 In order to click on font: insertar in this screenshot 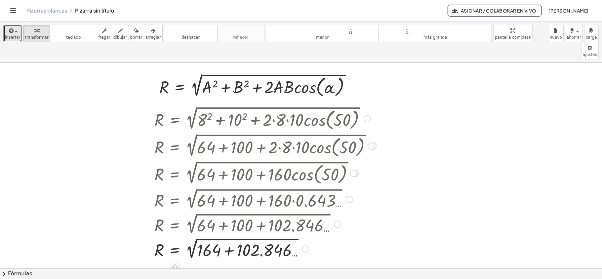, I will do `click(13, 37)`.